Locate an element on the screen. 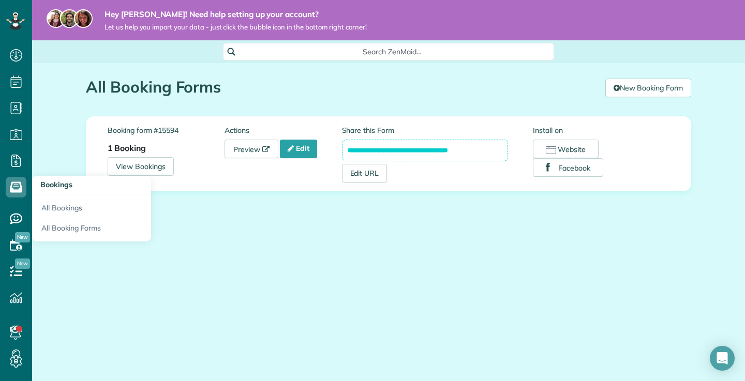 The height and width of the screenshot is (381, 745). label: Booking form #15594 is located at coordinates (166, 130).